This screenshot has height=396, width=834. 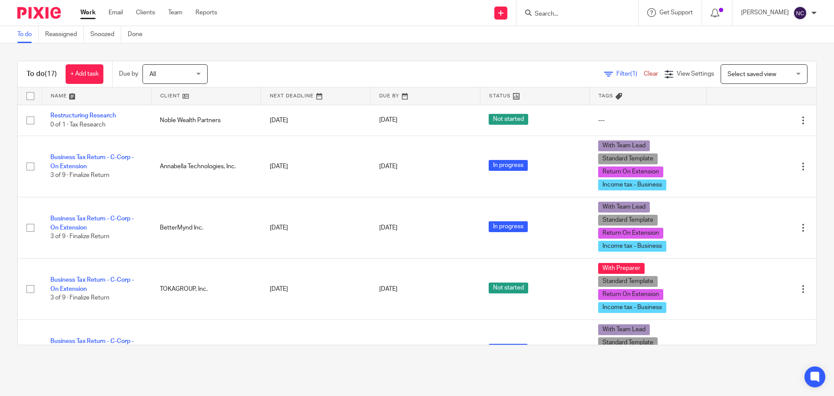 What do you see at coordinates (651, 74) in the screenshot?
I see `a: Clear` at bounding box center [651, 74].